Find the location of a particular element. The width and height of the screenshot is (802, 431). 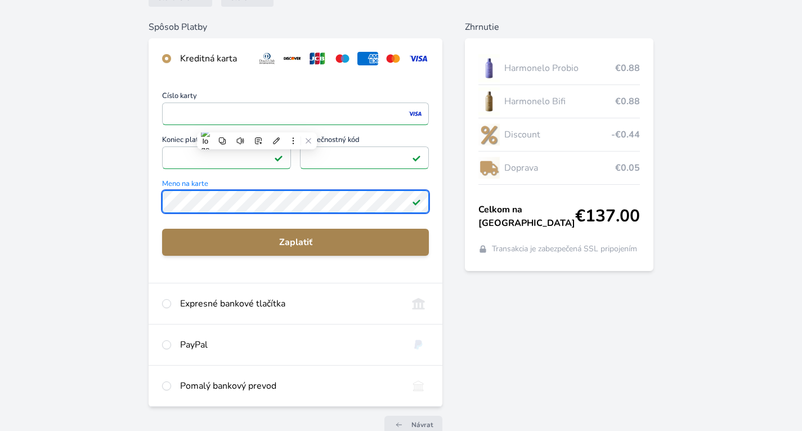

span: Zaplatiť is located at coordinates (296, 242).